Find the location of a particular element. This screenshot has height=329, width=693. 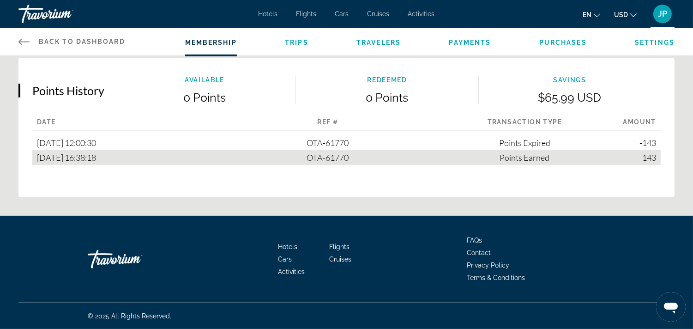

span: © 2025 All Rights Reserved. is located at coordinates (129, 316).